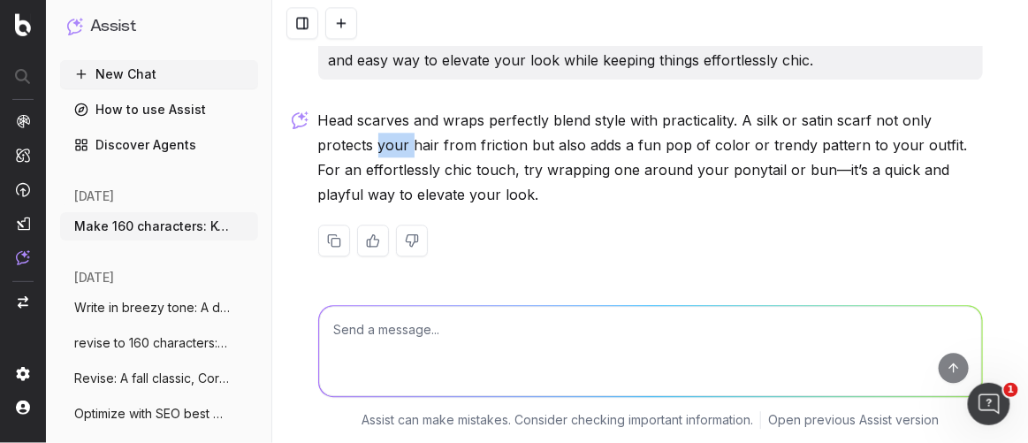  What do you see at coordinates (159, 145) in the screenshot?
I see `a: Discover Agents` at bounding box center [159, 145].